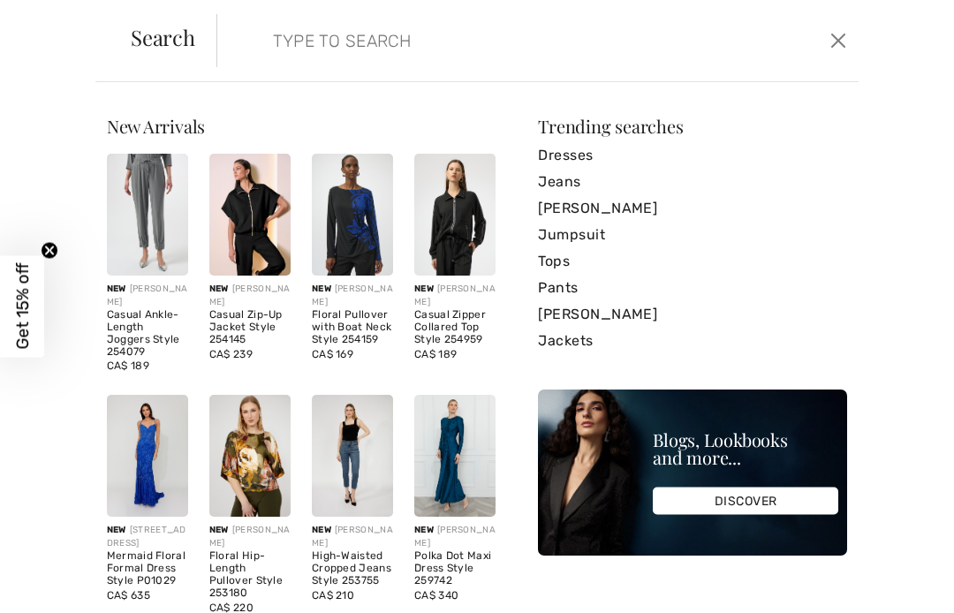 This screenshot has height=613, width=954. What do you see at coordinates (352, 456) in the screenshot?
I see `img: High-Waisted Cropped Jeans Style 253755. Blue` at bounding box center [352, 456].